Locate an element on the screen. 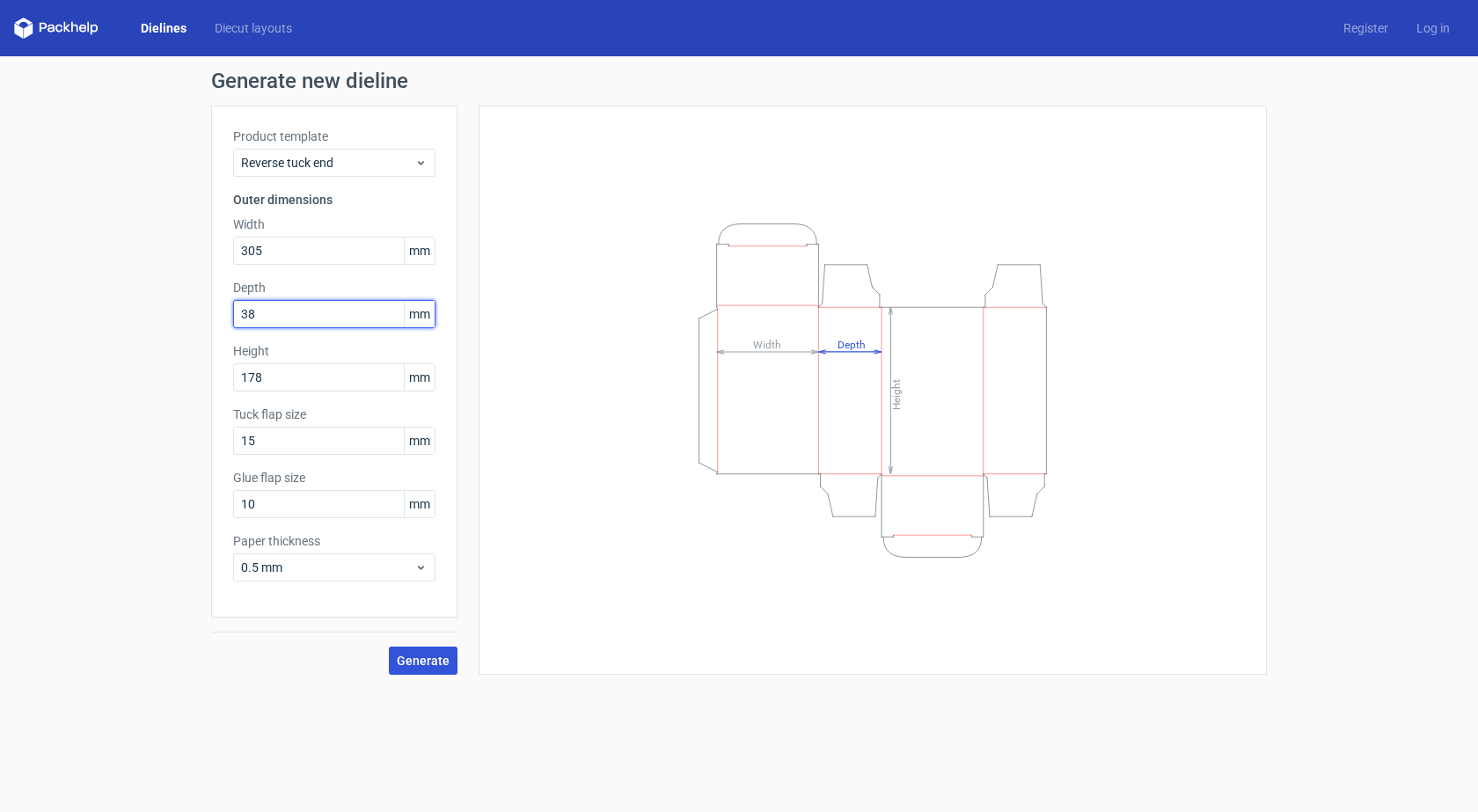 This screenshot has height=812, width=1478. h3: Outer dimensions is located at coordinates (334, 200).